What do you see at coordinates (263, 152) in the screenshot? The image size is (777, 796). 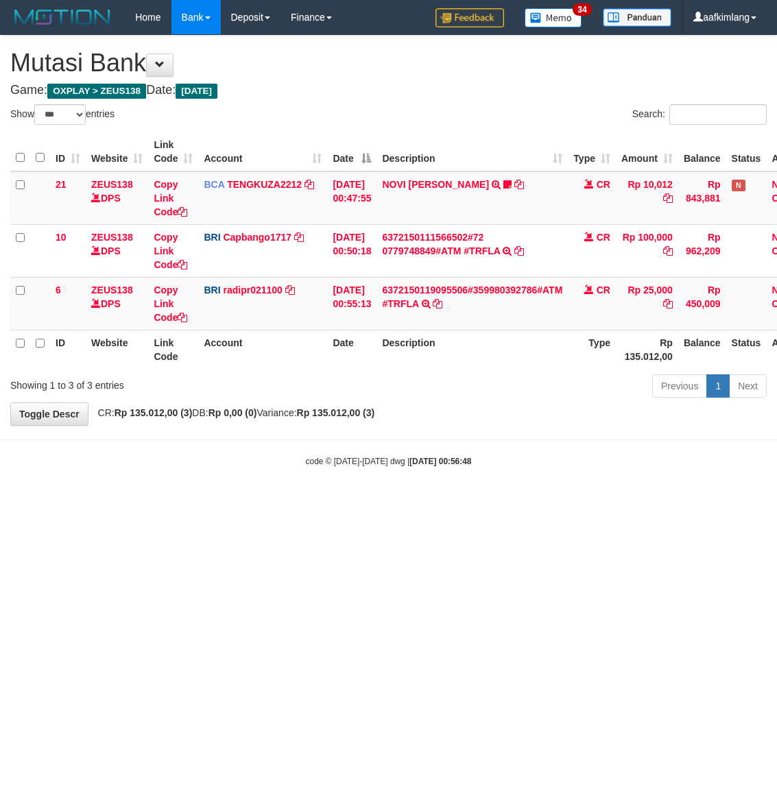 I see `th: Account: activate to sort column ascending` at bounding box center [263, 152].